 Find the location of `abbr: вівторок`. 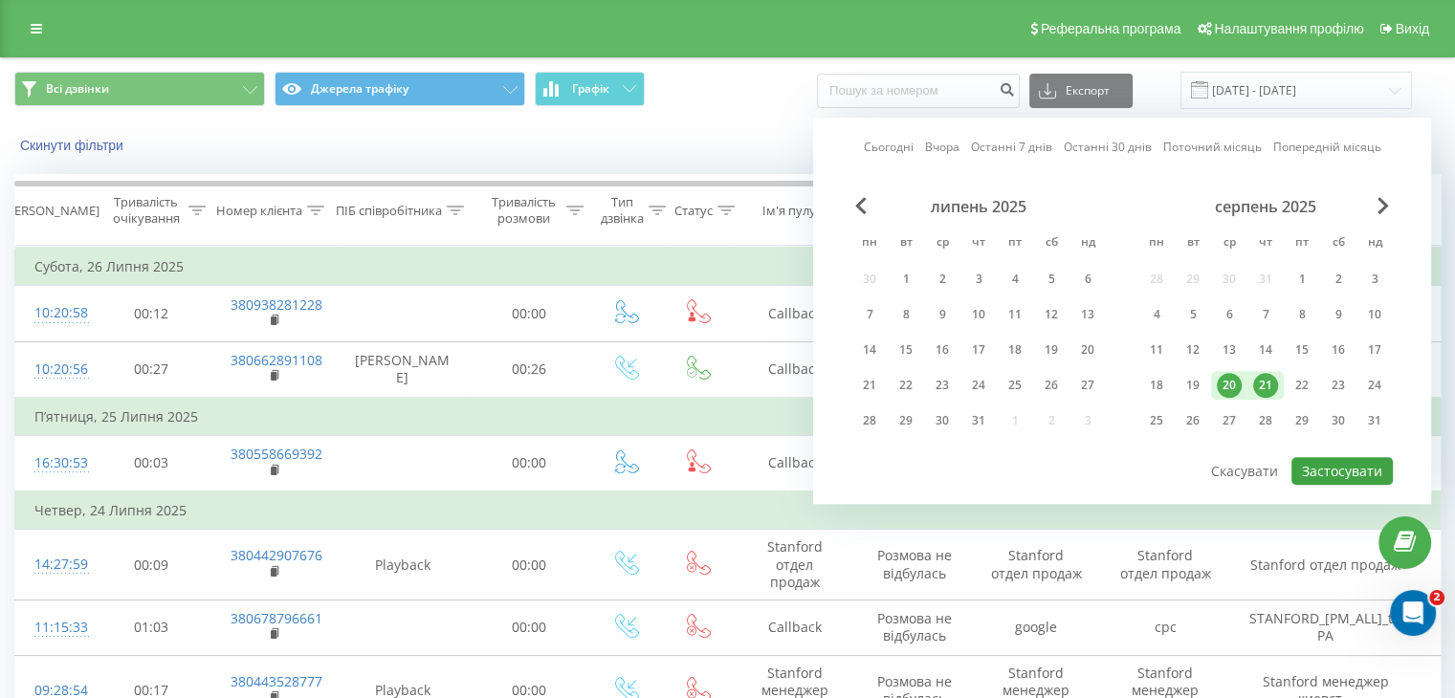

abbr: вівторок is located at coordinates (906, 244).